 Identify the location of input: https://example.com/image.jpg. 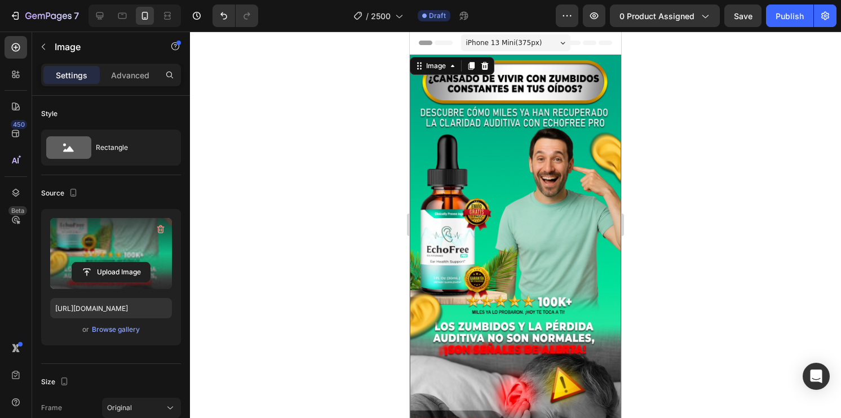
(111, 308).